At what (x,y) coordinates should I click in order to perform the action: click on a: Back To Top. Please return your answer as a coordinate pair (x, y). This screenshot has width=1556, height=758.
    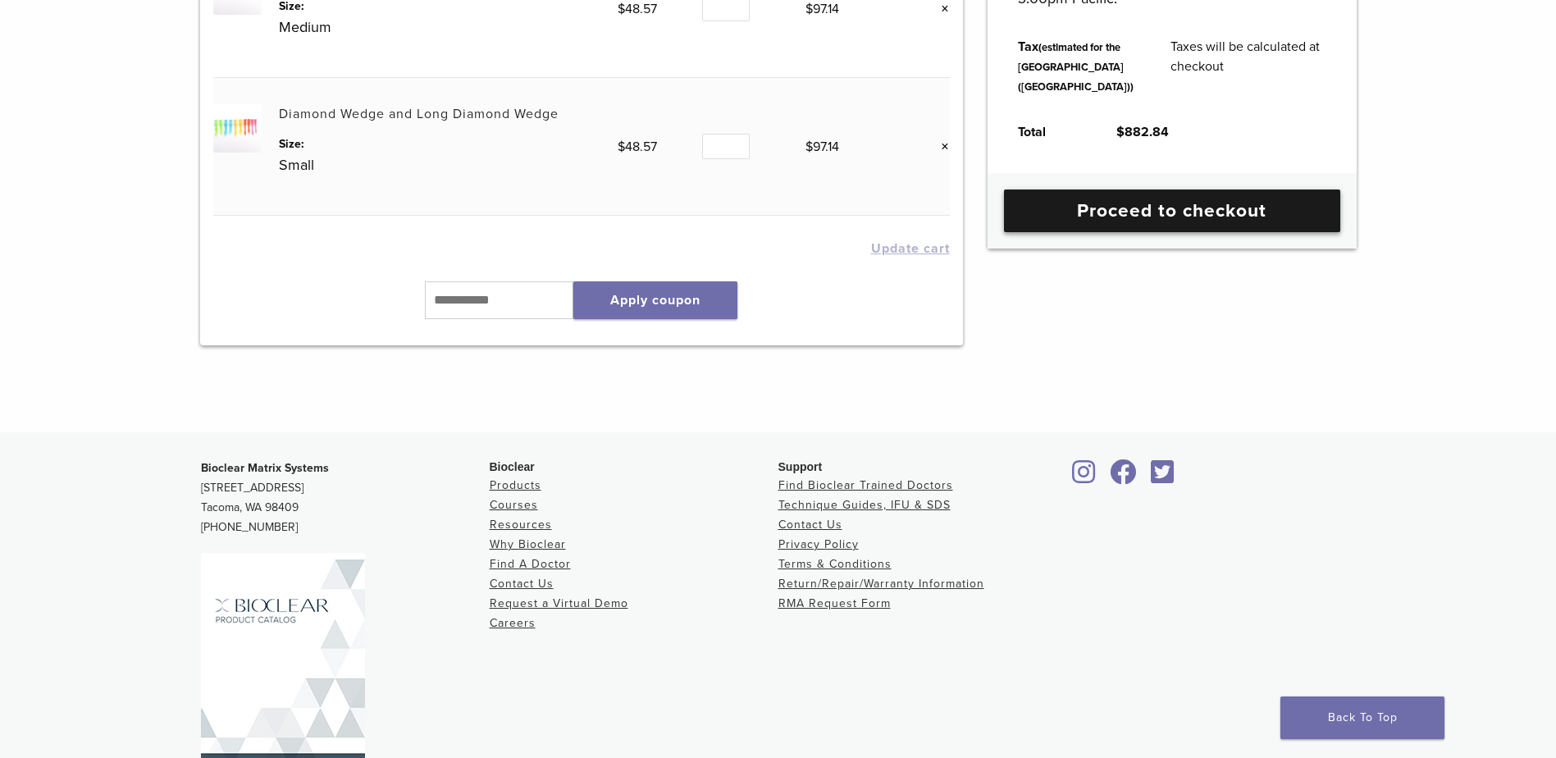
    Looking at the image, I should click on (1362, 718).